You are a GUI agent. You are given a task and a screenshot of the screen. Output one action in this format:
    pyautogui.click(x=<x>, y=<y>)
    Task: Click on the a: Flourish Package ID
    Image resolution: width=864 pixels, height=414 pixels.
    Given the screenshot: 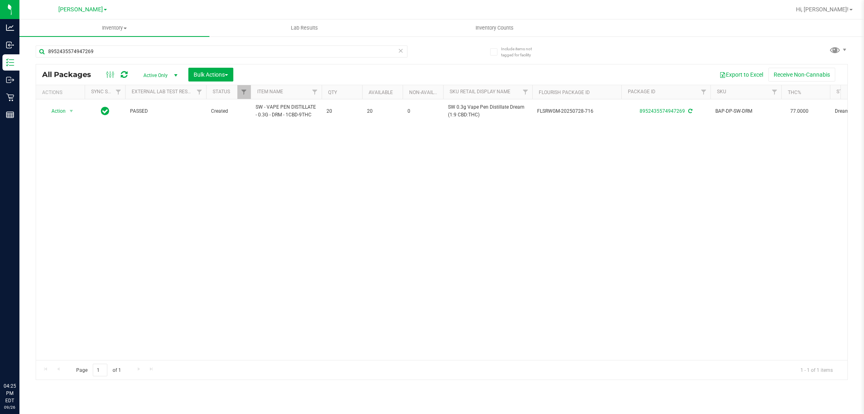 What is the action you would take?
    pyautogui.click(x=564, y=92)
    